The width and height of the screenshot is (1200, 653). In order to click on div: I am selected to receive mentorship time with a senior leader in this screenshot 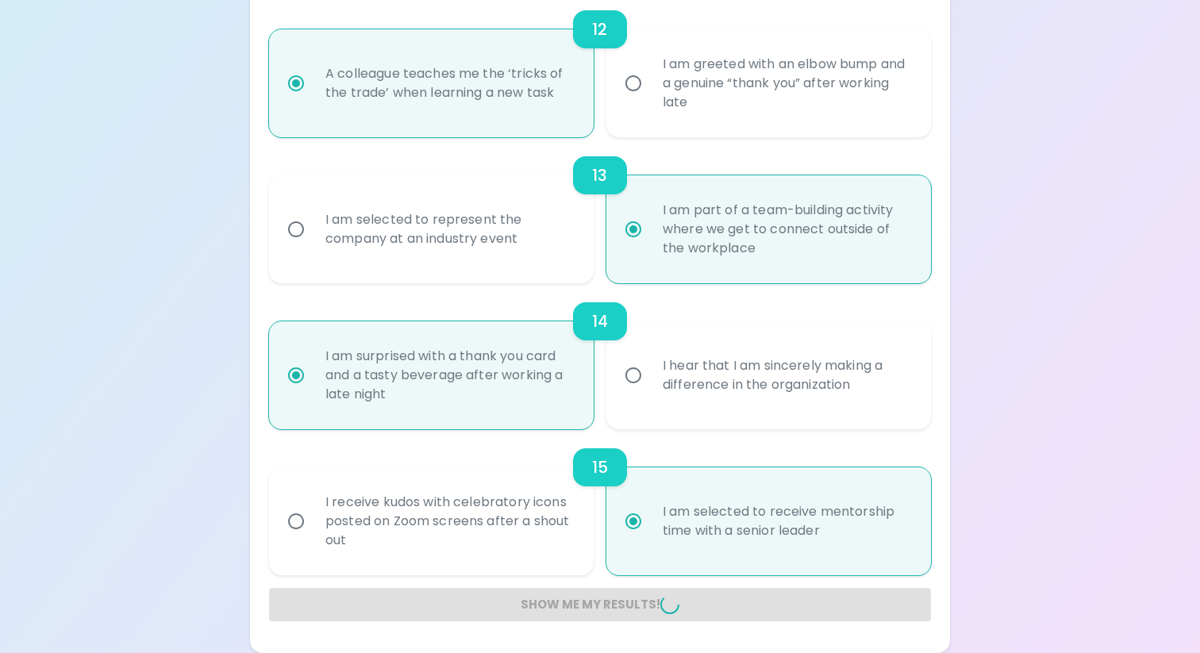, I will do `click(785, 521)`.